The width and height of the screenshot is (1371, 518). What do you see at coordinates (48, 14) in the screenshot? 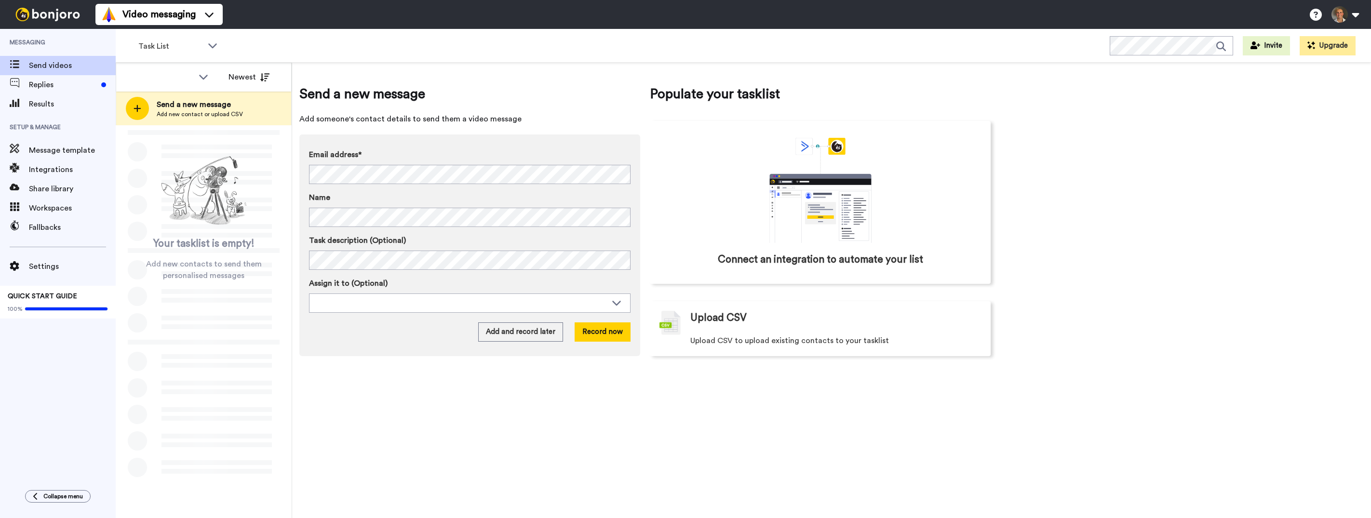
I see `img: bj-logo-header-white.svg` at bounding box center [48, 14].